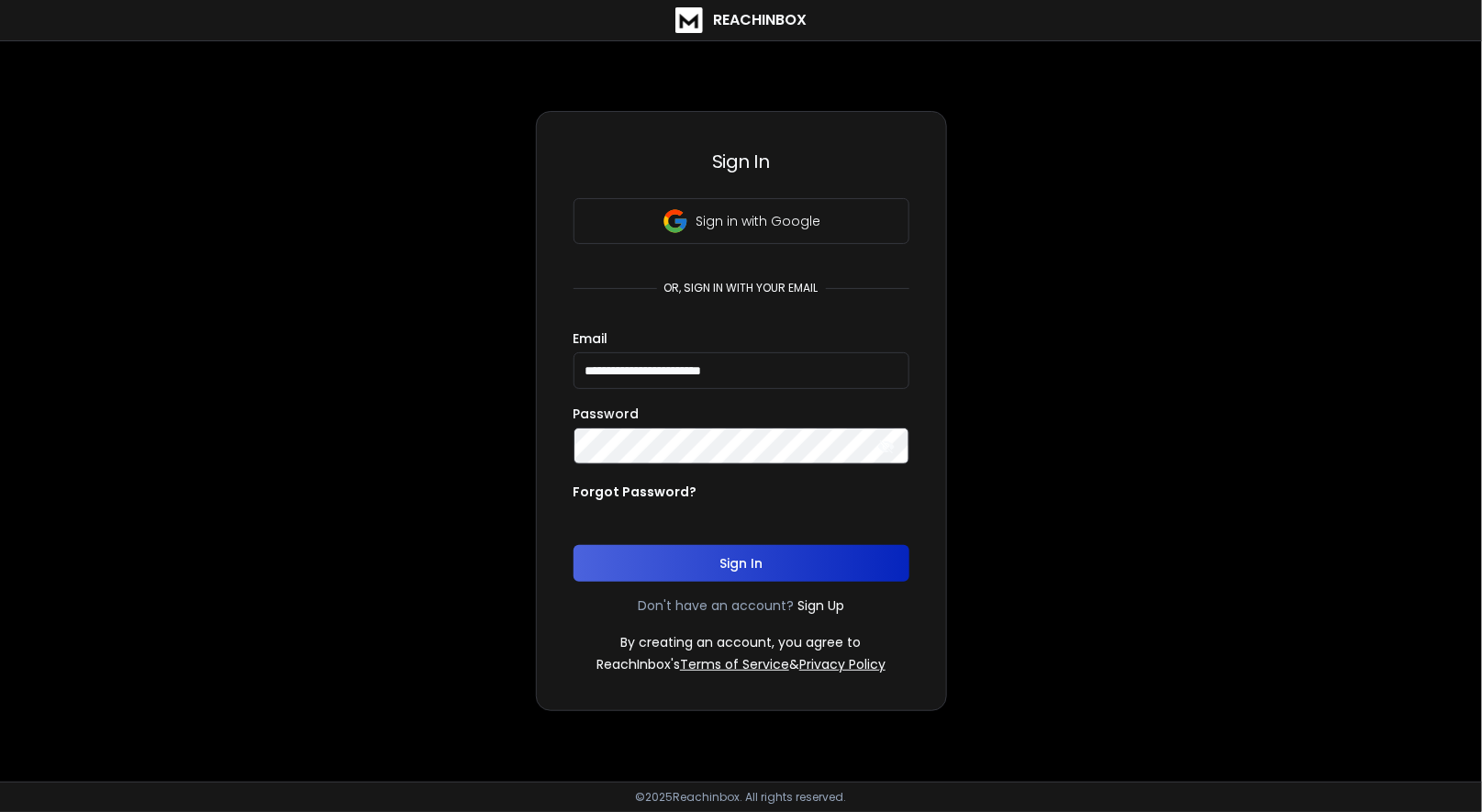  Describe the element at coordinates (741, 21) in the screenshot. I see `a: ReachInbox` at that location.